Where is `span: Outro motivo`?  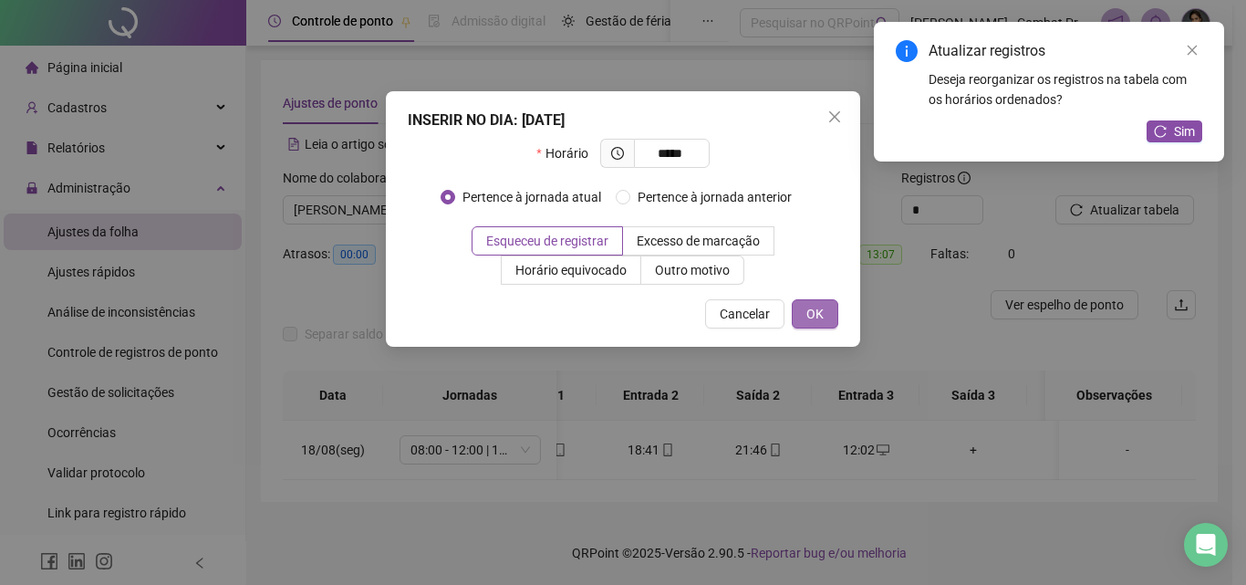 span: Outro motivo is located at coordinates (692, 270).